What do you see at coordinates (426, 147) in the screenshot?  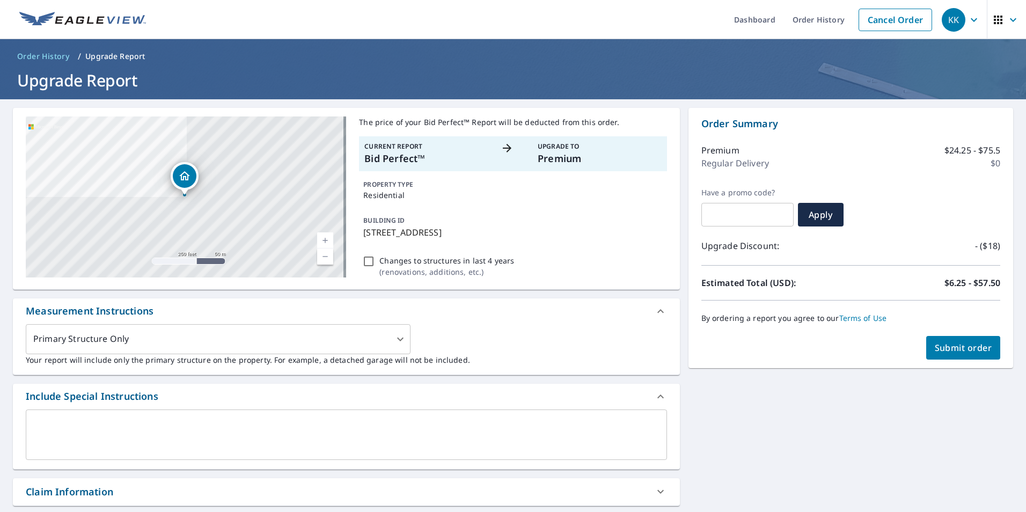 I see `p: Current Report` at bounding box center [426, 147].